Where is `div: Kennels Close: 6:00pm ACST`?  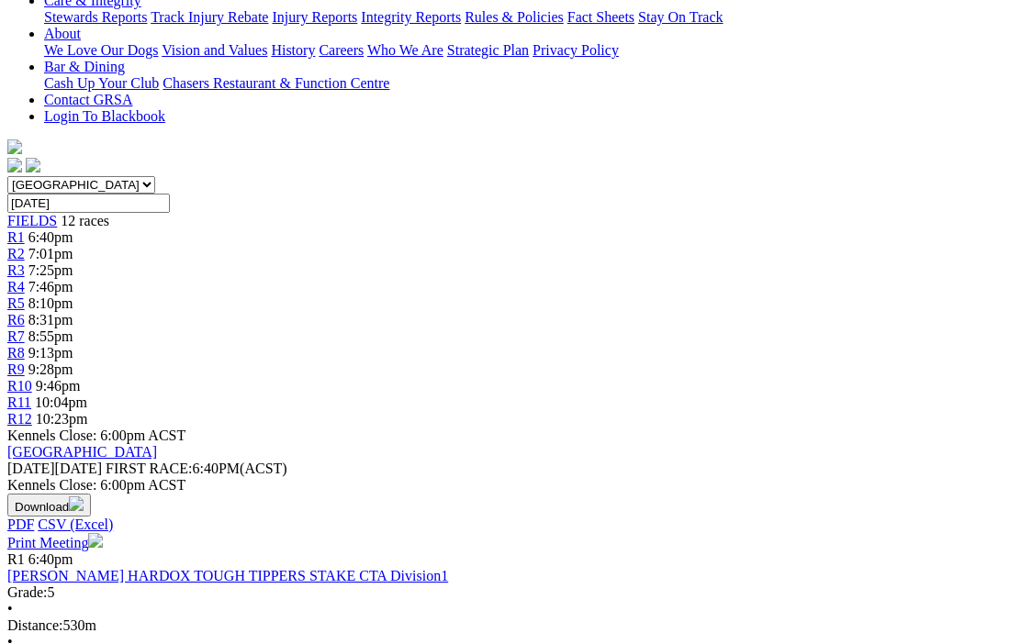
div: Kennels Close: 6:00pm ACST is located at coordinates (510, 486).